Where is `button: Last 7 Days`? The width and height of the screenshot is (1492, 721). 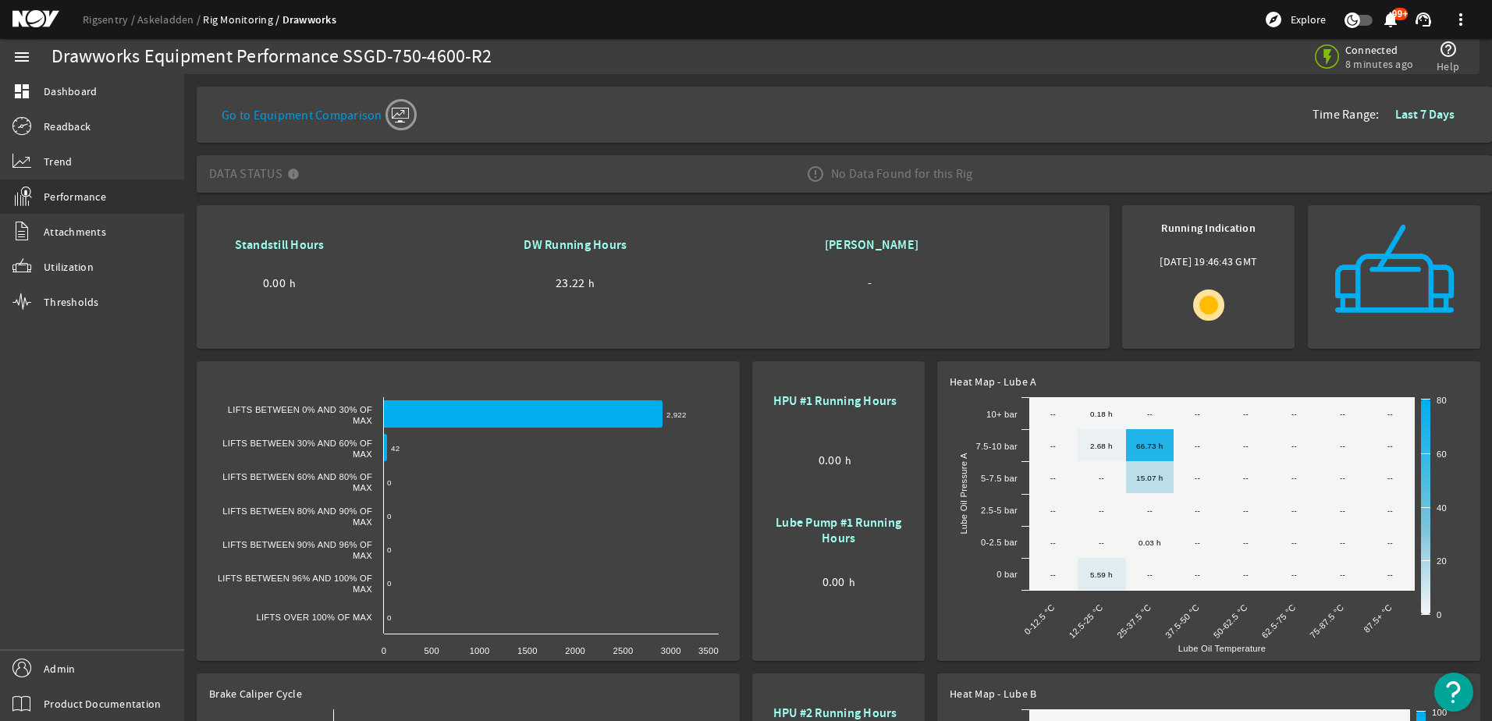
button: Last 7 Days is located at coordinates (1425, 115).